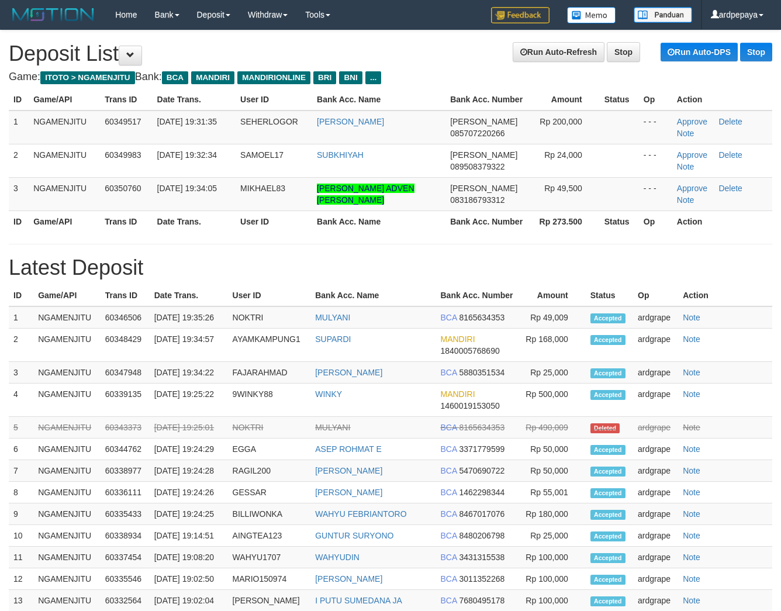 This screenshot has height=611, width=781. I want to click on span: 089508379322, so click(477, 167).